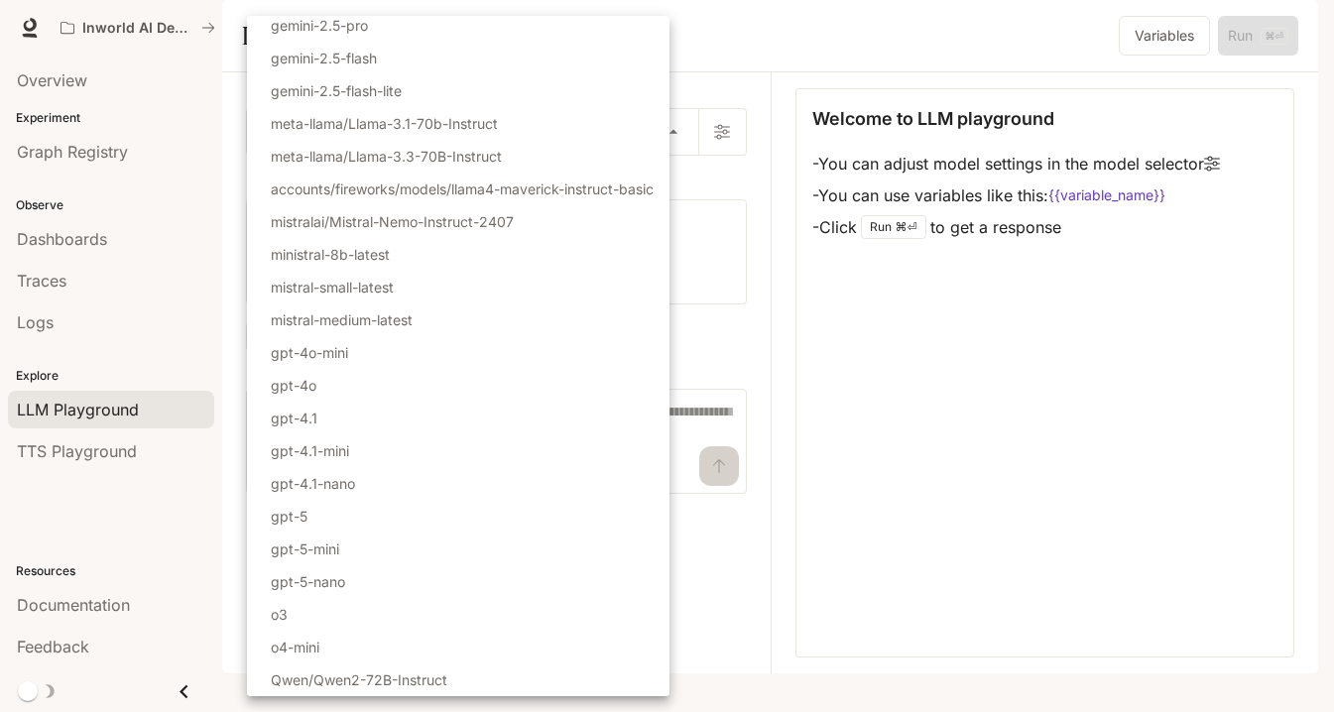 The image size is (1334, 712). What do you see at coordinates (319, 25) in the screenshot?
I see `p: gemini-2.5-pro` at bounding box center [319, 25].